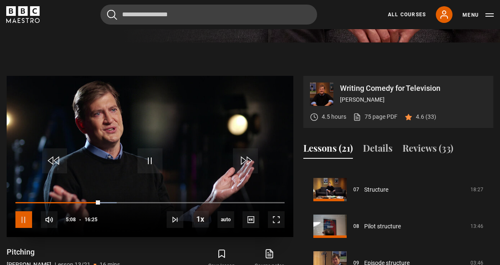  Describe the element at coordinates (377, 150) in the screenshot. I see `button: Details` at that location.